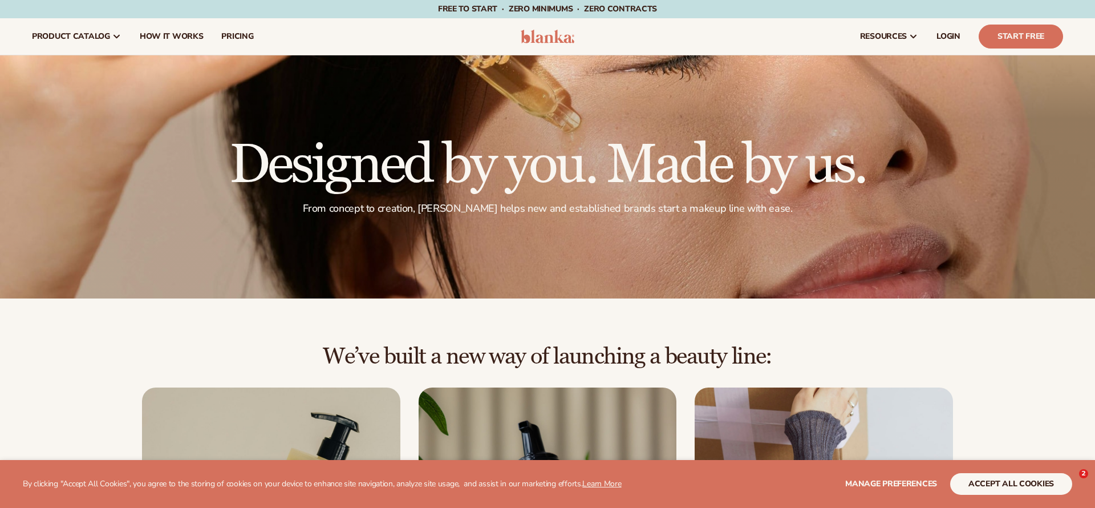  What do you see at coordinates (1084, 473) in the screenshot?
I see `span: 2` at bounding box center [1084, 473].